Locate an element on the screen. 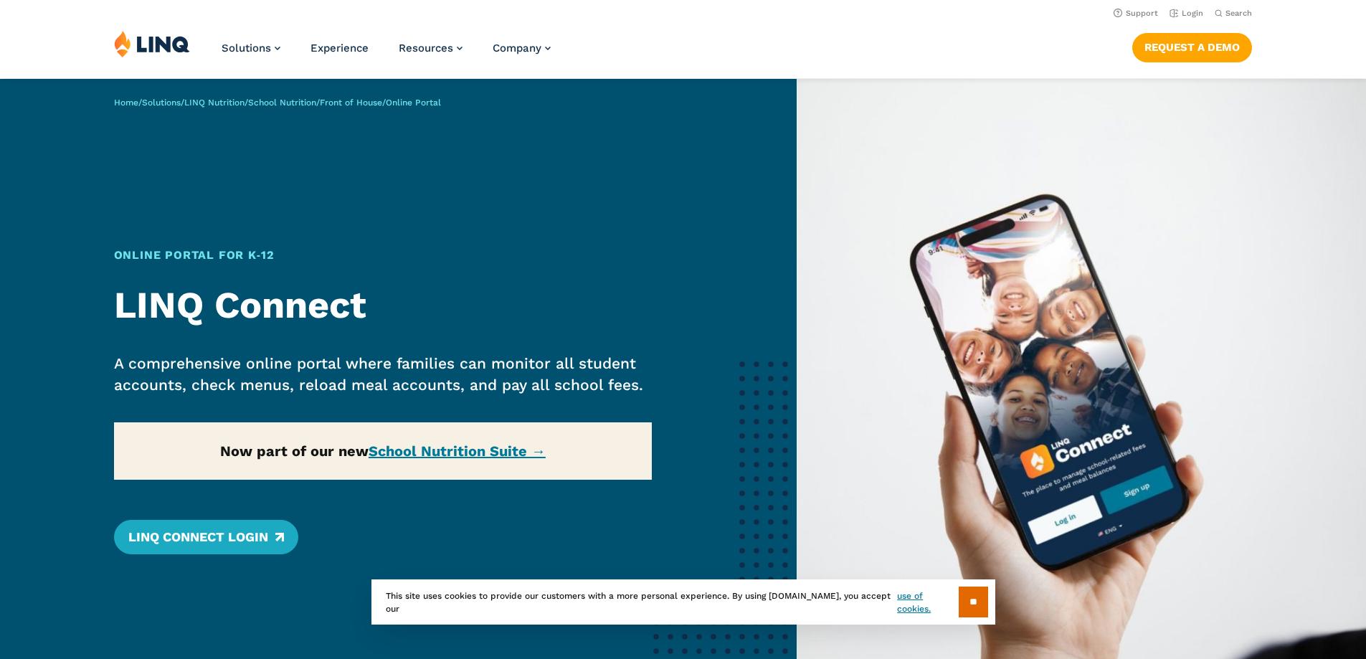 Image resolution: width=1366 pixels, height=659 pixels. a: Home is located at coordinates (126, 103).